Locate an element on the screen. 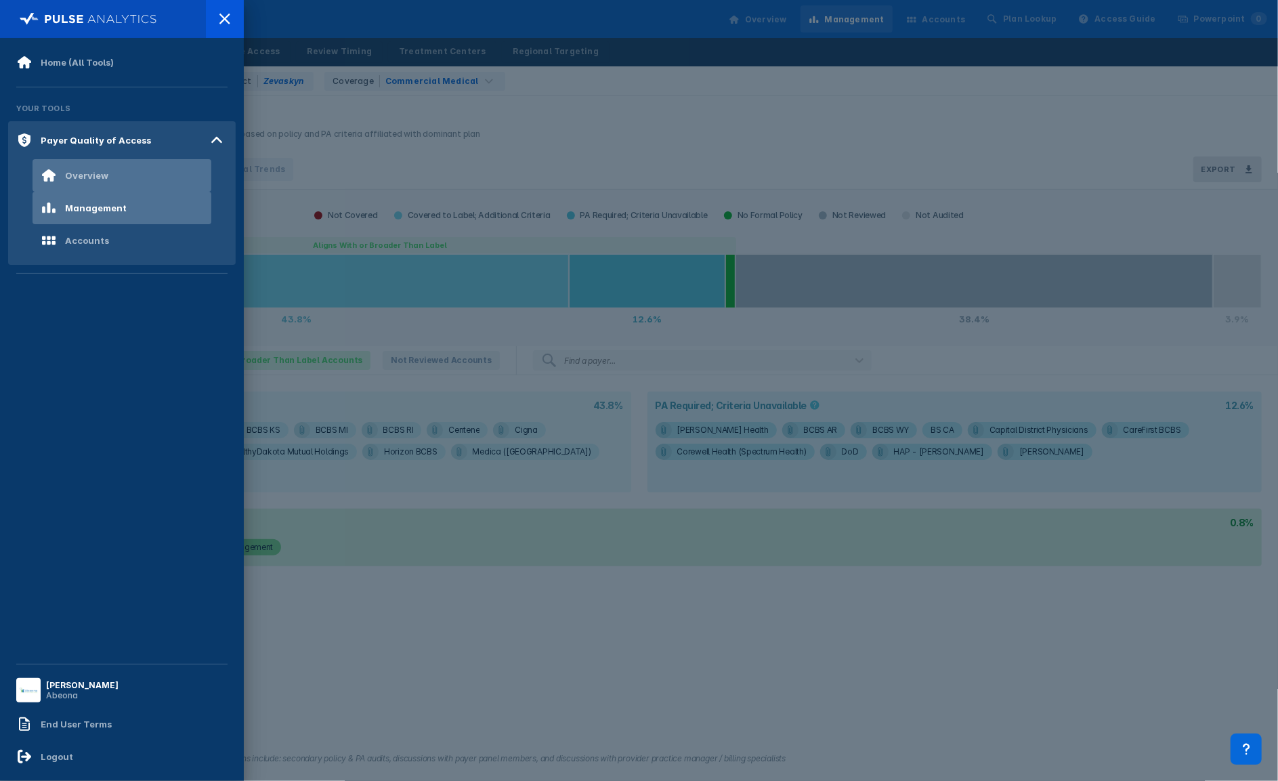 The width and height of the screenshot is (1278, 781). a: Management is located at coordinates (122, 208).